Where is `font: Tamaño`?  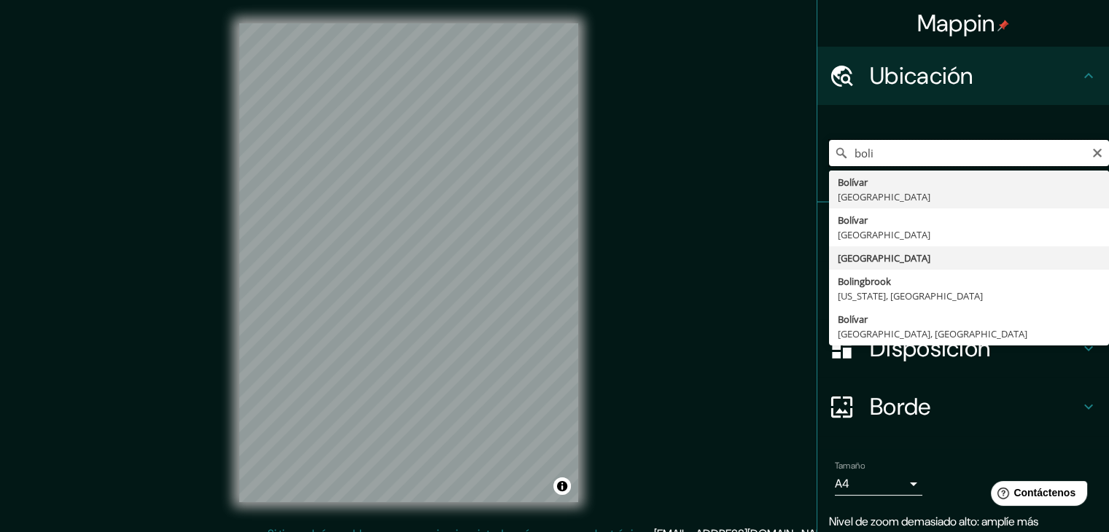
font: Tamaño is located at coordinates (849, 466).